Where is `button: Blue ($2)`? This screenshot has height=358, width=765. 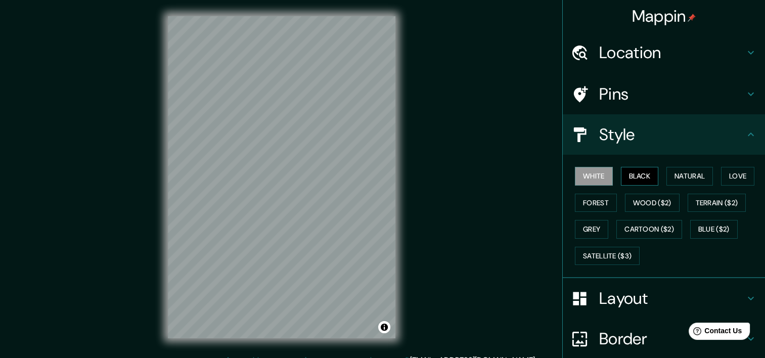 button: Blue ($2) is located at coordinates (714, 229).